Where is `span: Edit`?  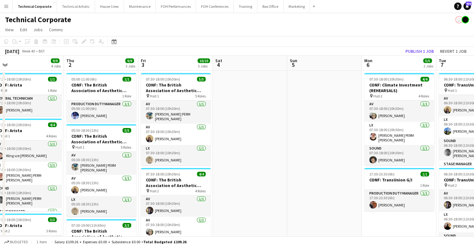
span: Edit is located at coordinates (23, 30).